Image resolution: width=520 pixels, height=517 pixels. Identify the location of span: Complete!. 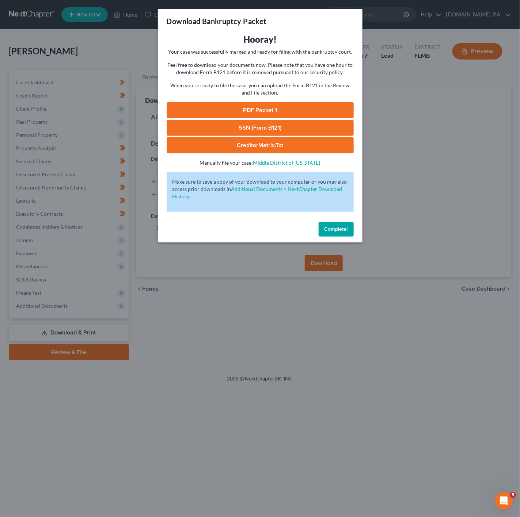
(336, 229).